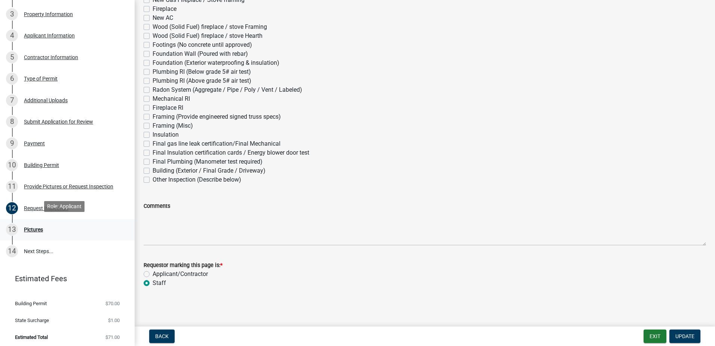  Describe the element at coordinates (32, 320) in the screenshot. I see `span: State Surcharge` at that location.